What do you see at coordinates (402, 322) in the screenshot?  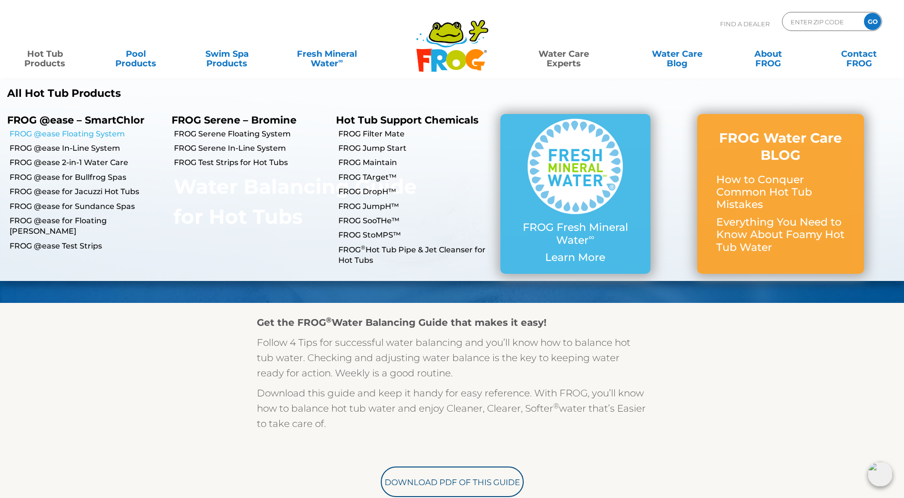 I see `strong: Get the FROG Water Balancing Guide that makes it easy!` at bounding box center [402, 322].